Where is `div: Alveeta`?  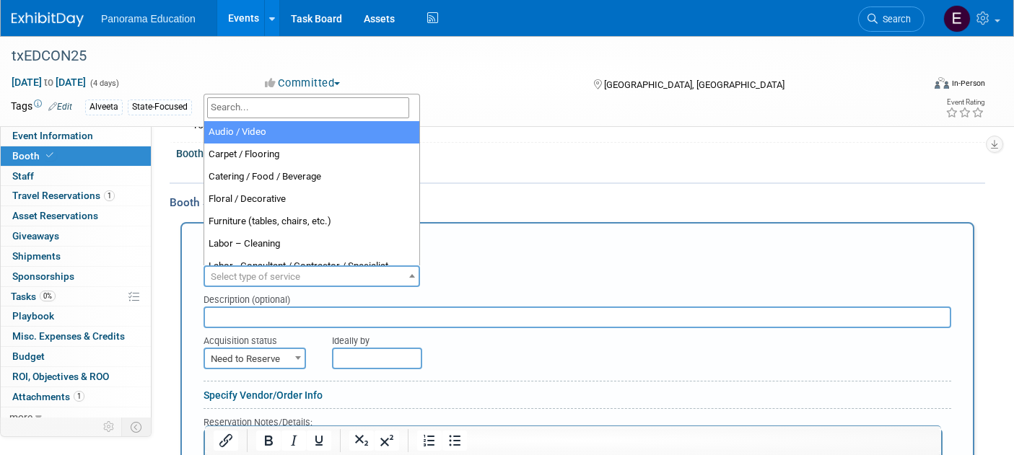 div: Alveeta is located at coordinates (104, 107).